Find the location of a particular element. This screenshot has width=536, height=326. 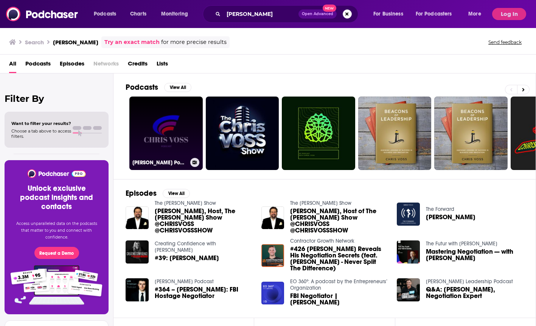

a: The Futur with Chris Do is located at coordinates (462, 243).